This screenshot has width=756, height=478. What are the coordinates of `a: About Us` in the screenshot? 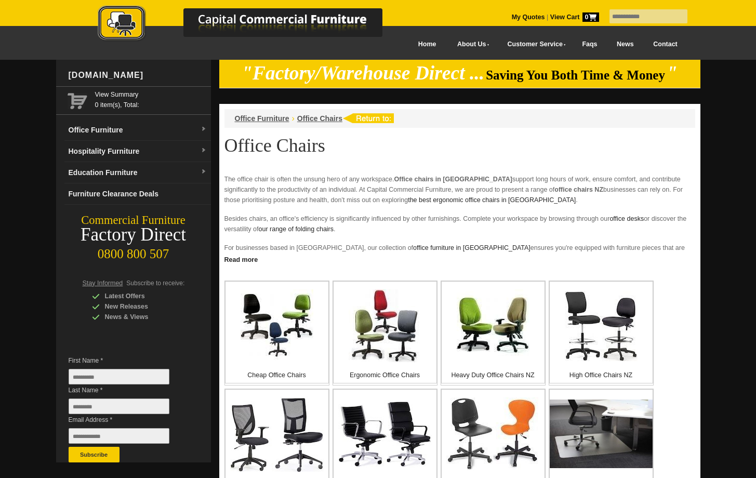 It's located at (470, 44).